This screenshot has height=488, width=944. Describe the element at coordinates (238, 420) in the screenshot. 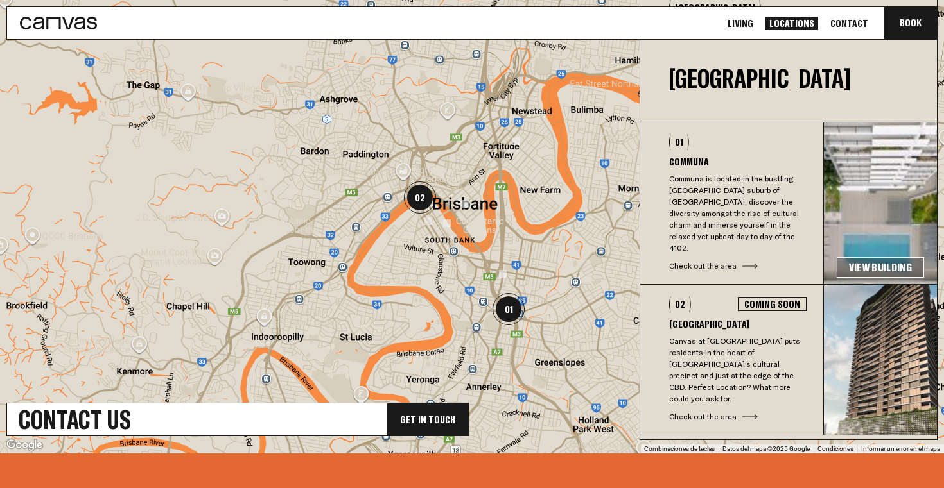

I see `a: Contact UsGet In Touch` at that location.